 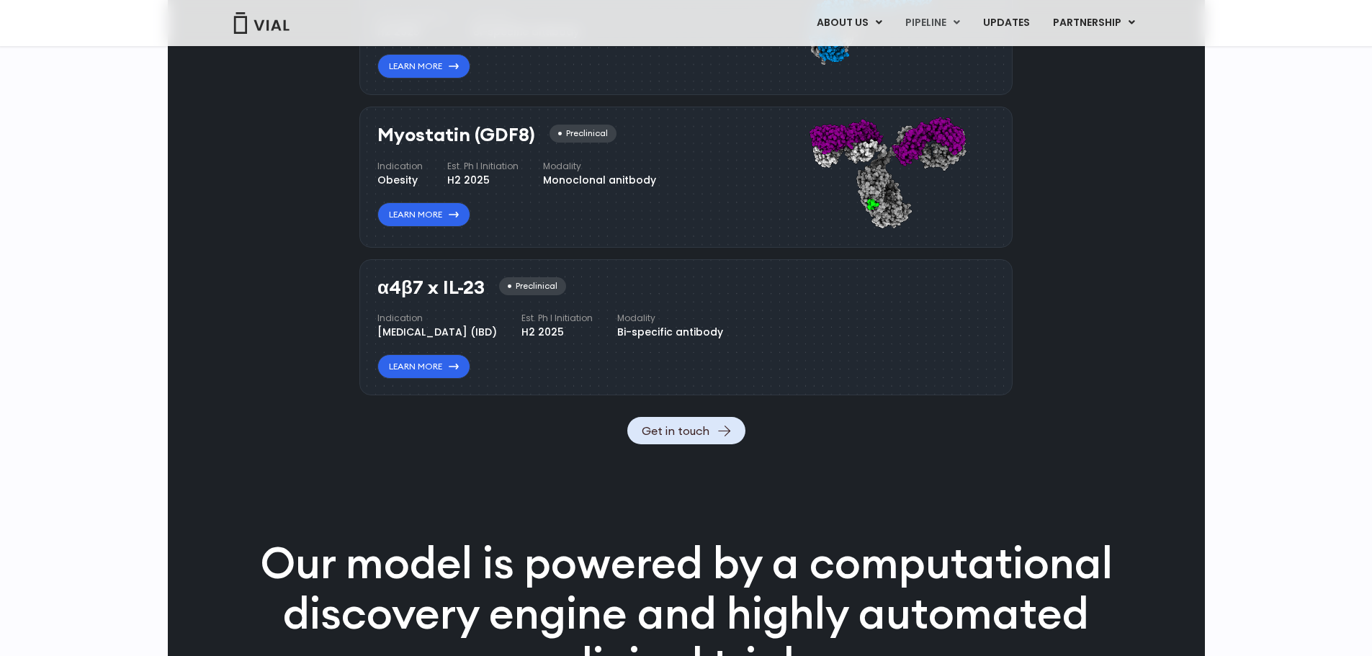 I want to click on h3: α4β7 x IL-23, so click(x=431, y=287).